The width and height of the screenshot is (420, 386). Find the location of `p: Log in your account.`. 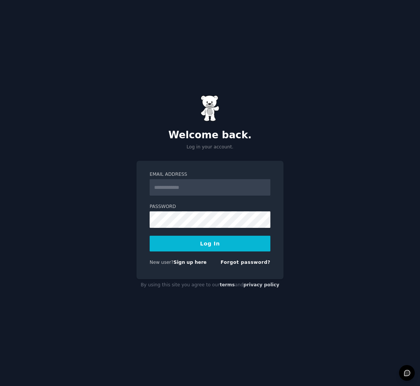

p: Log in your account. is located at coordinates (210, 147).